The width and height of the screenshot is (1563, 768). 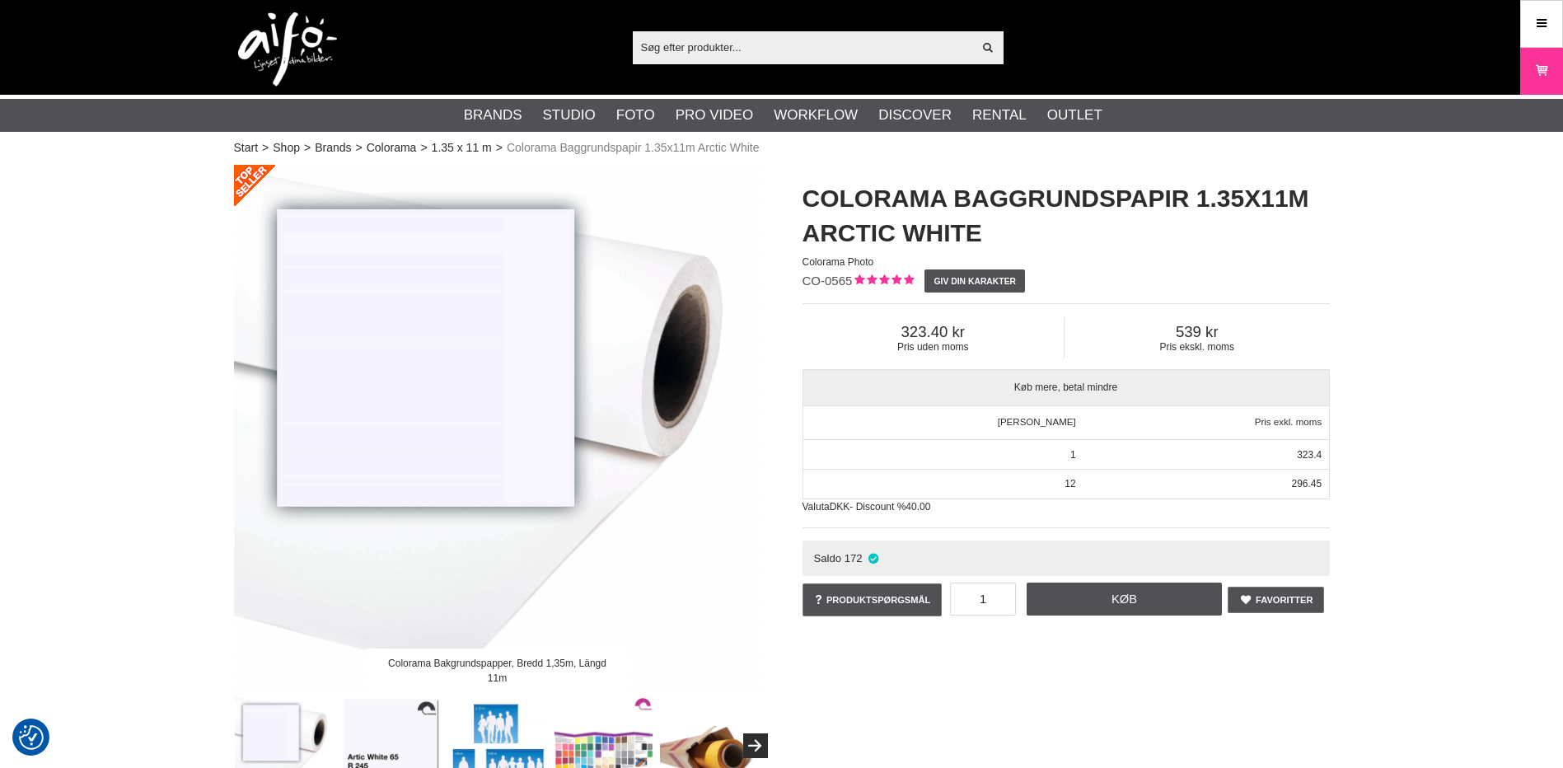 What do you see at coordinates (1074, 115) in the screenshot?
I see `a: Outlet` at bounding box center [1074, 115].